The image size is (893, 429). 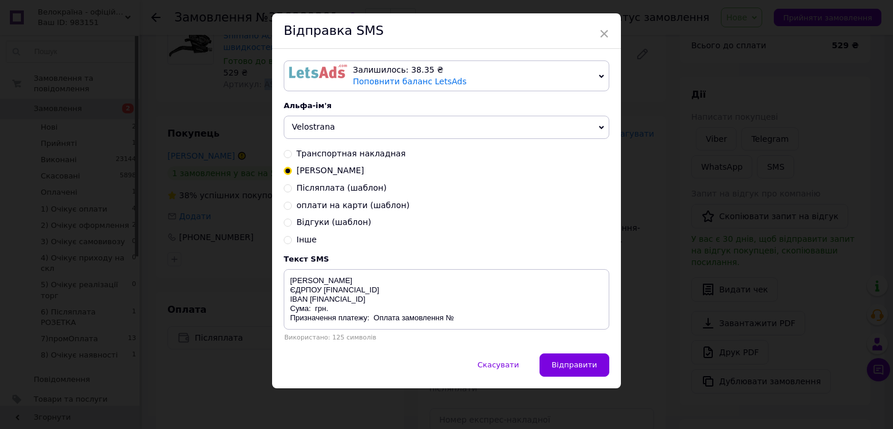 I want to click on span: Відгуки (шаблон), so click(x=334, y=222).